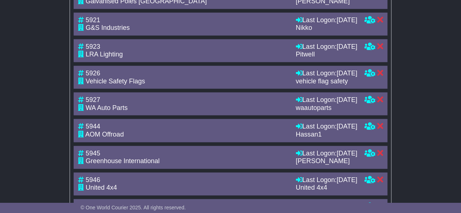  I want to click on span: LRA Lighting, so click(104, 54).